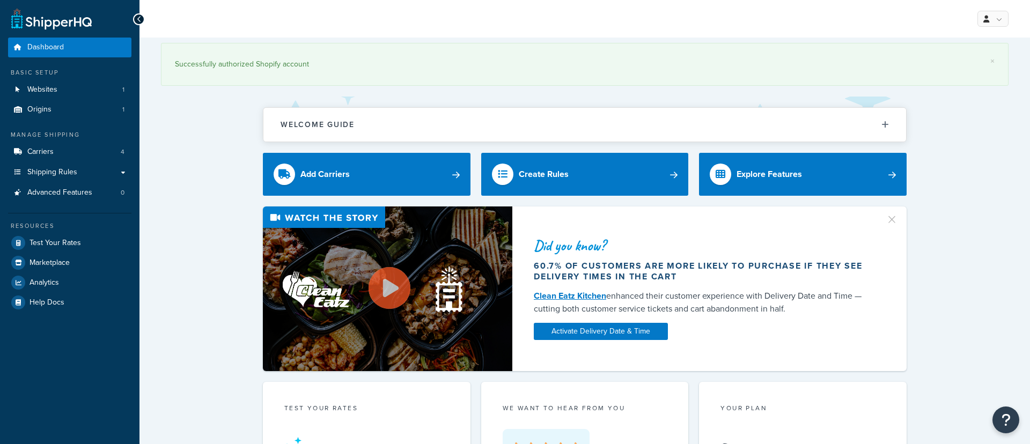 The height and width of the screenshot is (444, 1030). I want to click on a: Clean Eatz Kitchen, so click(570, 296).